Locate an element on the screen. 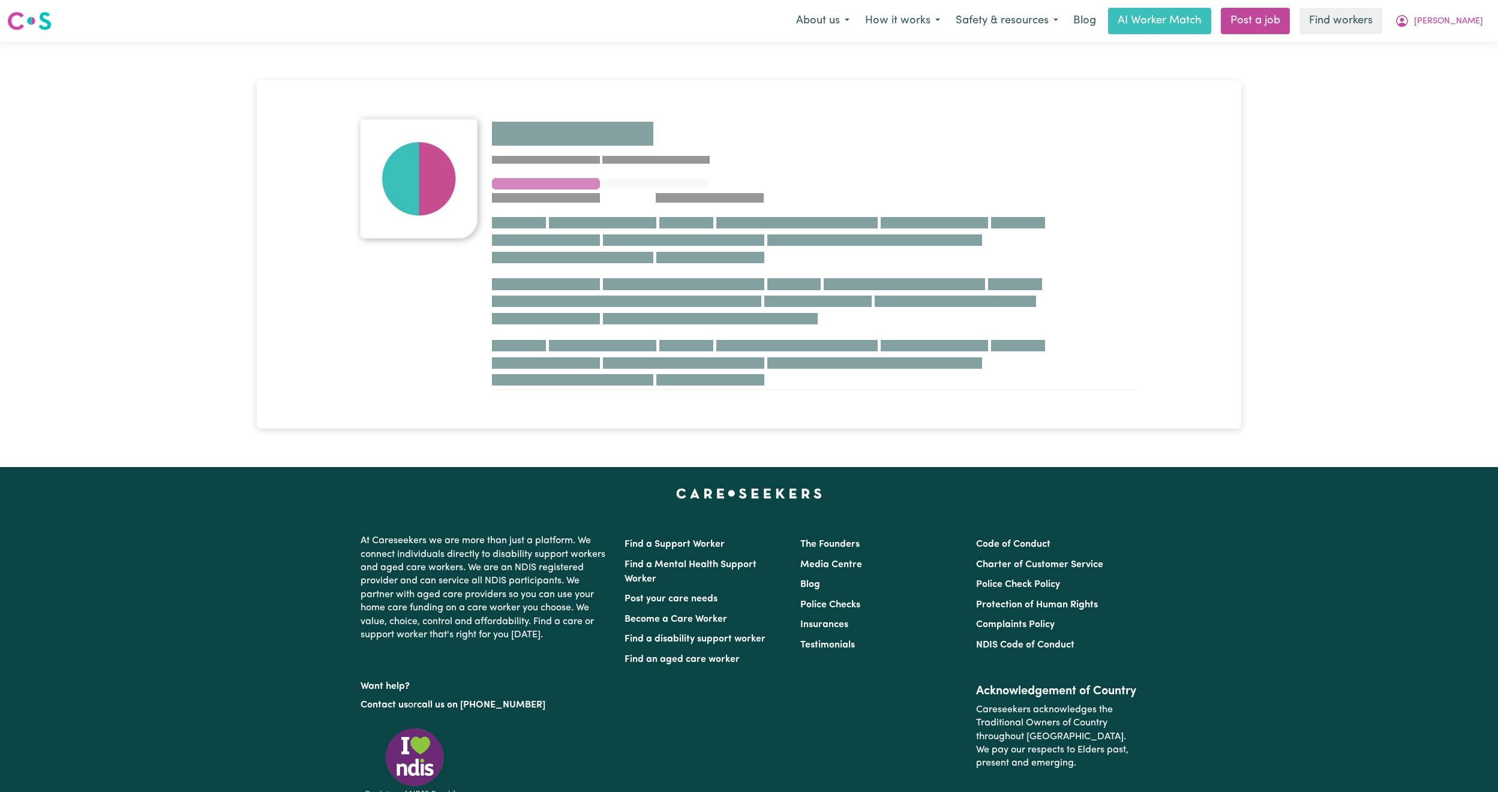  a: Complaints Policy is located at coordinates (1015, 625).